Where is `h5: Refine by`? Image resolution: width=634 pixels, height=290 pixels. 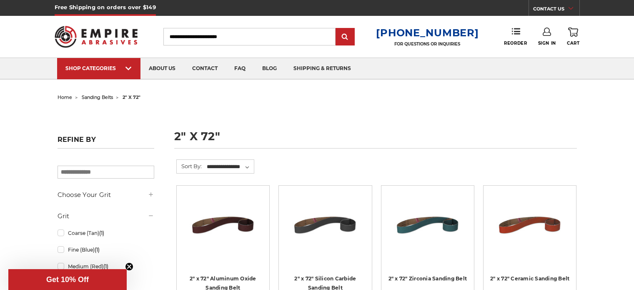
h5: Refine by is located at coordinates (106, 142).